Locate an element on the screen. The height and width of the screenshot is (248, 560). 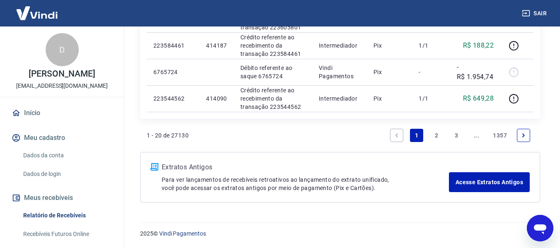
p: Extratos Antigos is located at coordinates (305, 167).